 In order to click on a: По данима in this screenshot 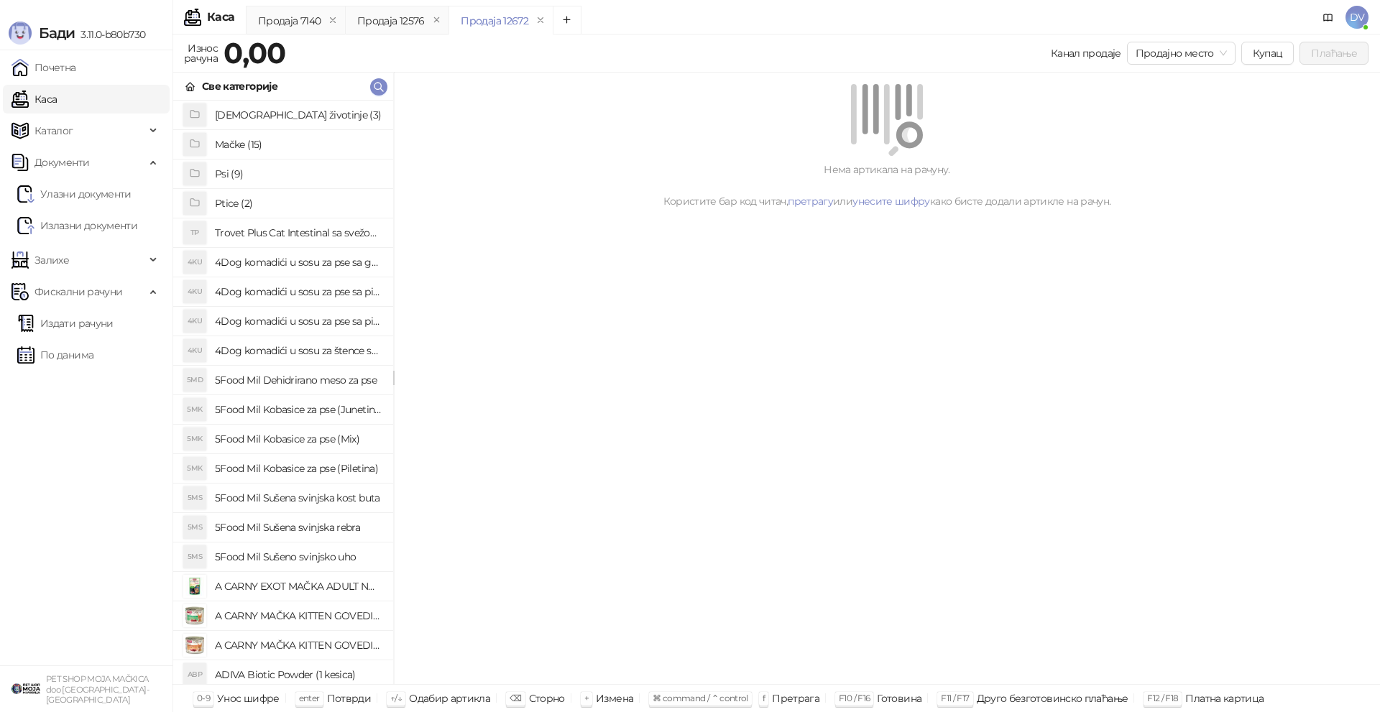, I will do `click(55, 355)`.